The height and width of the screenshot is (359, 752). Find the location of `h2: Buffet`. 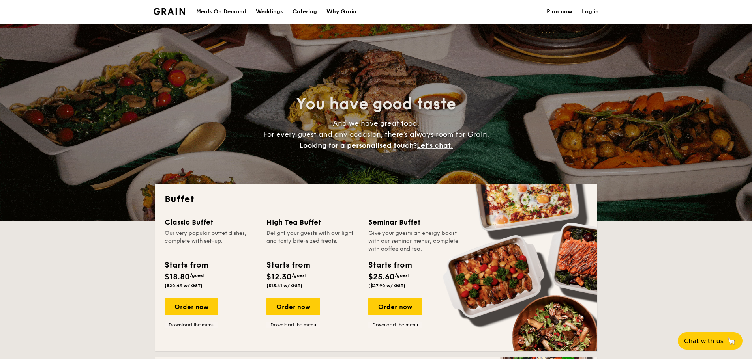

h2: Buffet is located at coordinates (376, 200).